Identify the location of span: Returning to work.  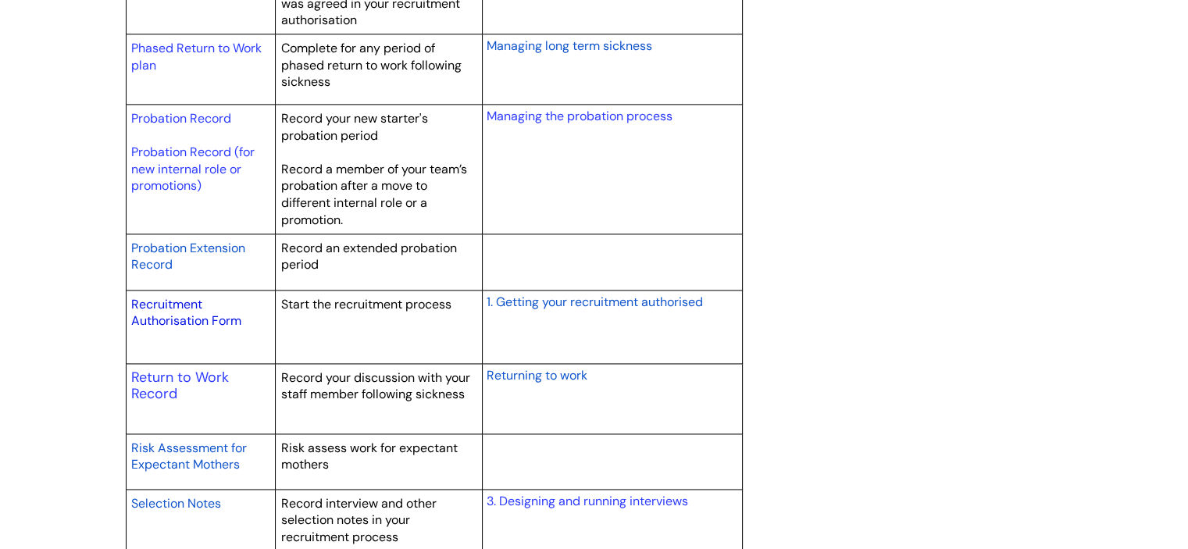
(536, 375).